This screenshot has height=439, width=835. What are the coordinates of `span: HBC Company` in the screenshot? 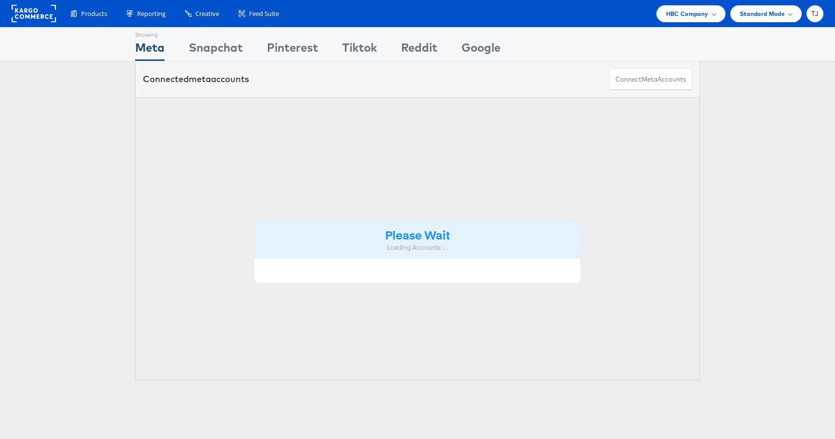 It's located at (687, 14).